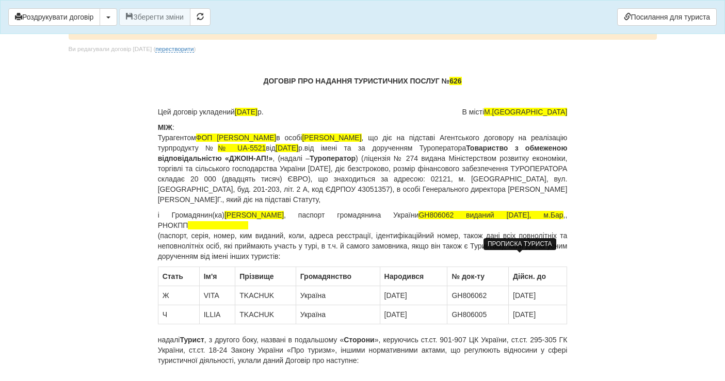 This screenshot has width=725, height=381. What do you see at coordinates (178, 276) in the screenshot?
I see `th: Стать` at bounding box center [178, 276].